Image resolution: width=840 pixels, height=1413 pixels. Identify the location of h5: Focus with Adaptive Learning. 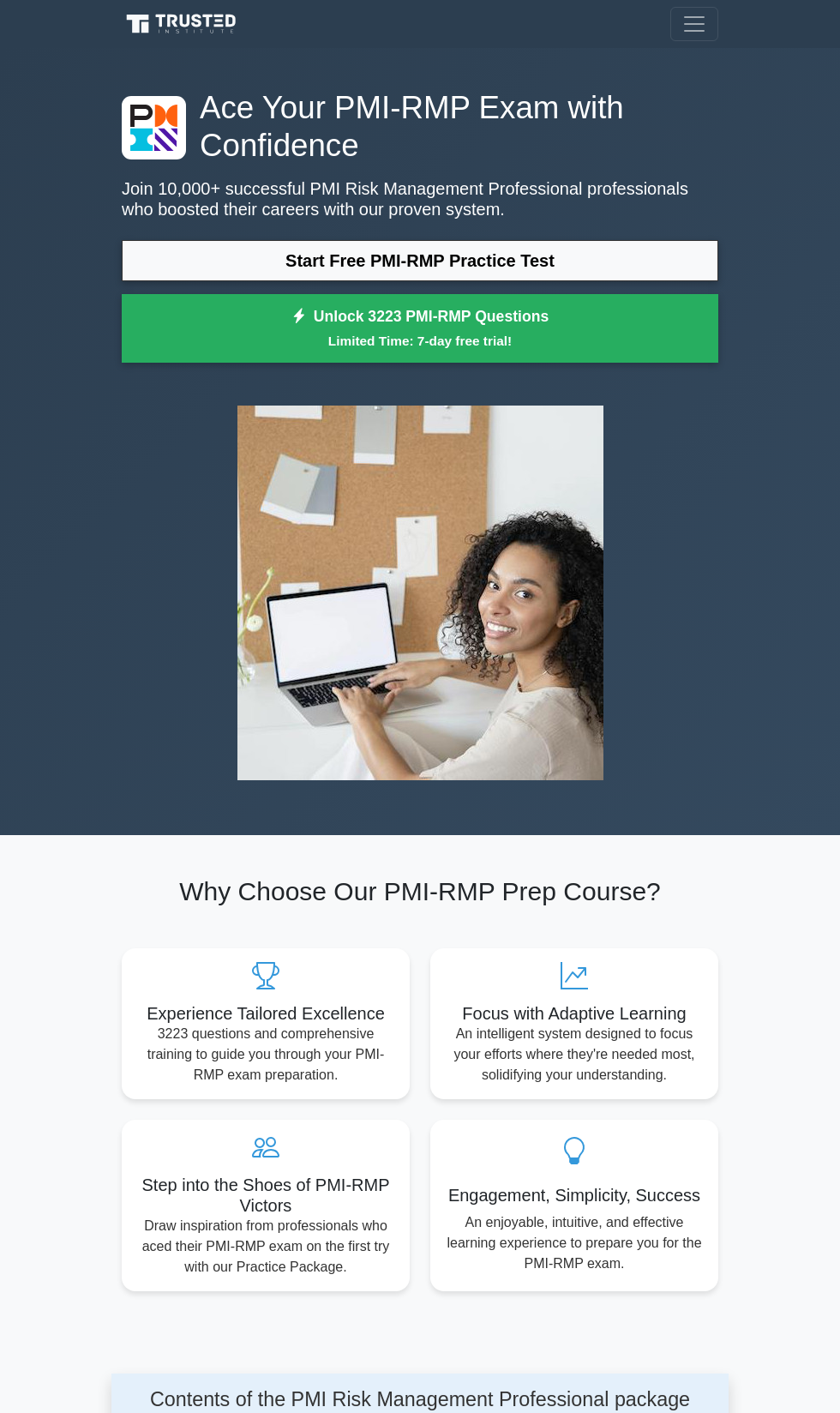
(574, 1013).